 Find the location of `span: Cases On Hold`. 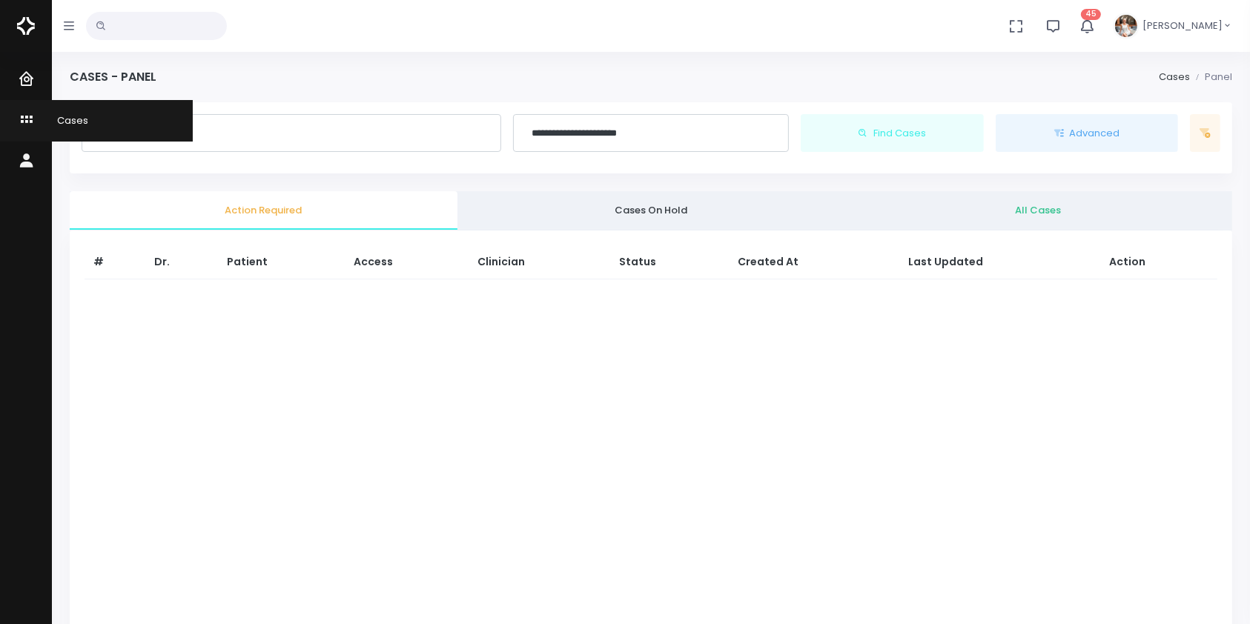

span: Cases On Hold is located at coordinates (651, 211).